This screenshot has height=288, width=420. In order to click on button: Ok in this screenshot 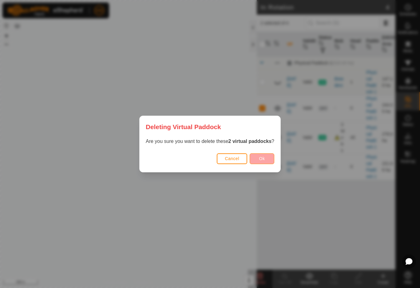, I will do `click(262, 159)`.